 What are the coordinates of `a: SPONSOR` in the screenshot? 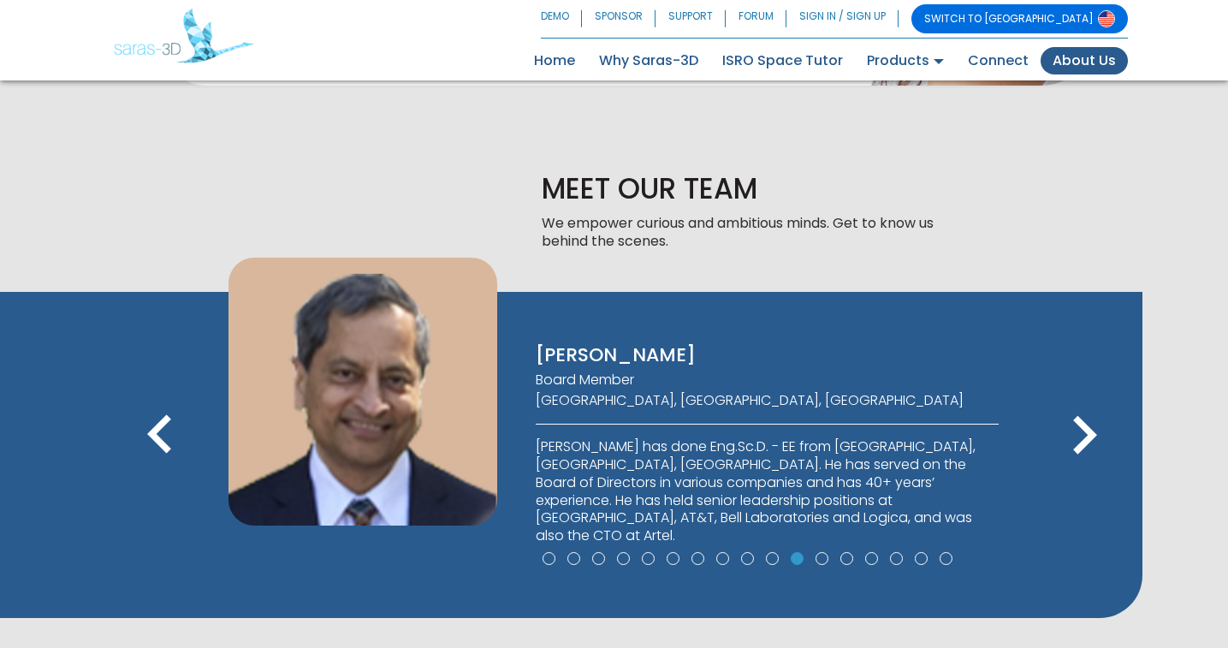 It's located at (619, 19).